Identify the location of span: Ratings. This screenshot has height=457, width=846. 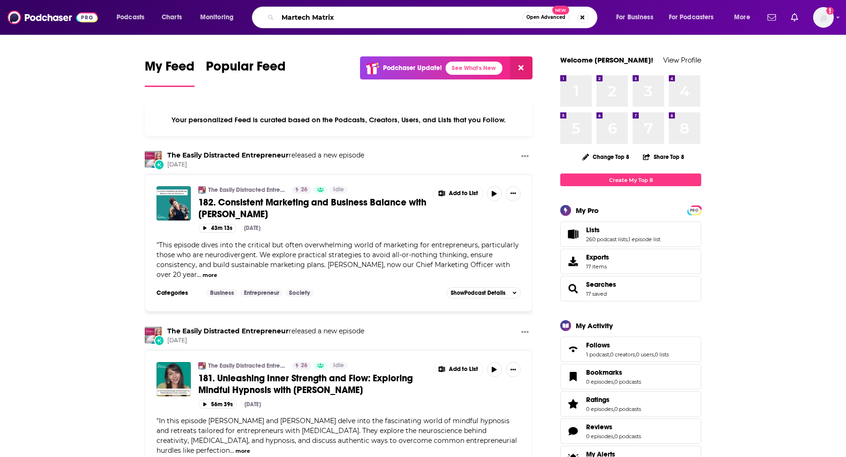
(598, 399).